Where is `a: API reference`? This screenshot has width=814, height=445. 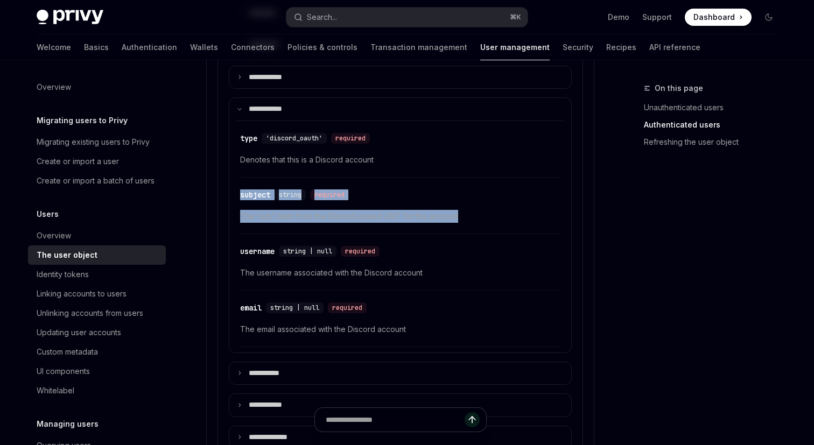 a: API reference is located at coordinates (674, 47).